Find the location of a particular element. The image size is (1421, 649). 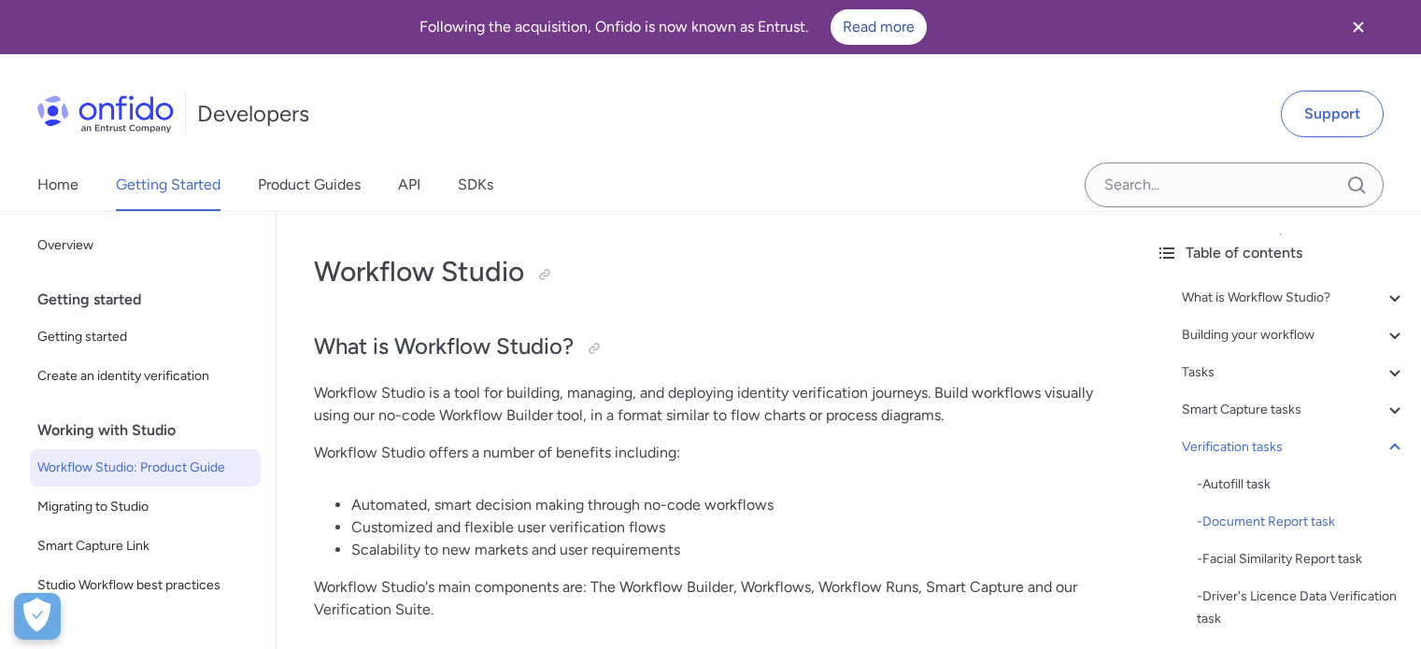

span: Smart Capture Link is located at coordinates (145, 546).